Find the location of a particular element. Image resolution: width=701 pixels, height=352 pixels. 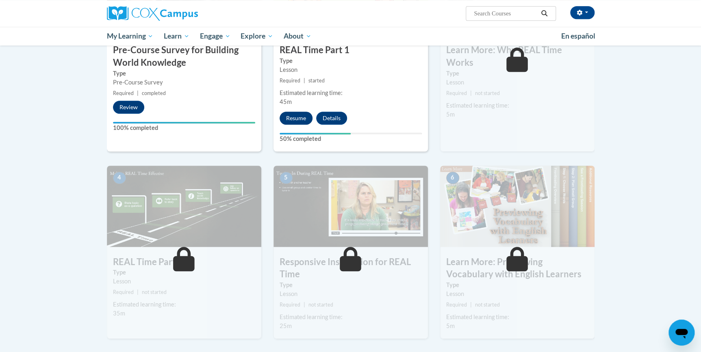

span: Engage is located at coordinates (215, 36).